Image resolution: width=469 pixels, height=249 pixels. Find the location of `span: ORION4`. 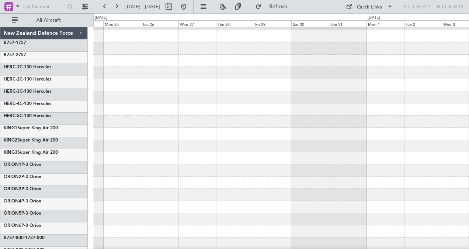

span: ORION4 is located at coordinates (13, 201).